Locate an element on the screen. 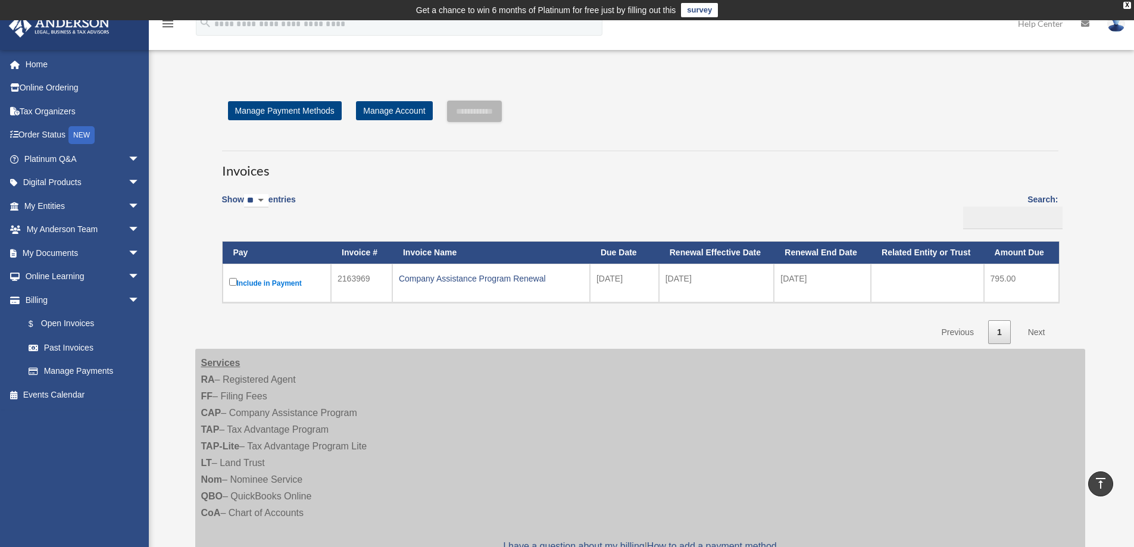  strong: TAP-Lite is located at coordinates (220, 446).